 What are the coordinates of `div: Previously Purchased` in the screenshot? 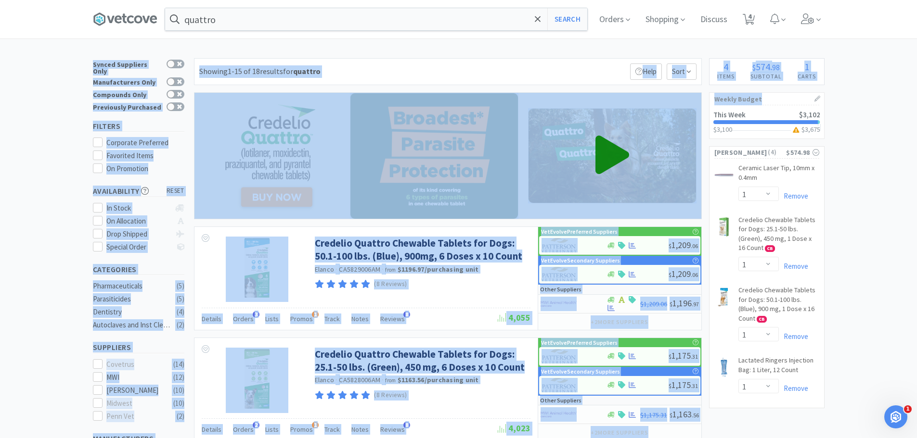 It's located at (127, 106).